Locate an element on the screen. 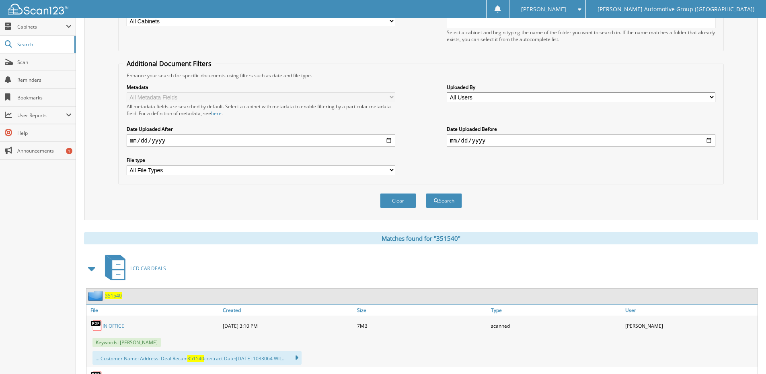 This screenshot has height=374, width=766. img: PDF.png is located at coordinates (97, 325).